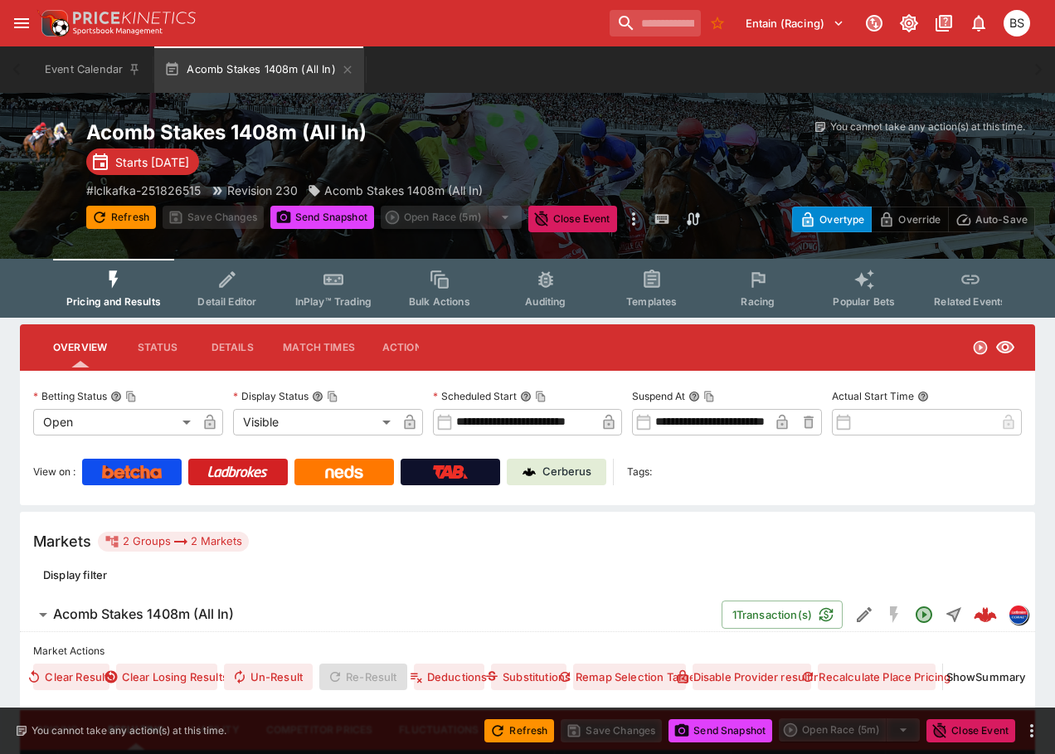 This screenshot has width=1055, height=754. What do you see at coordinates (527, 651) in the screenshot?
I see `label: Market Actions` at bounding box center [527, 651].